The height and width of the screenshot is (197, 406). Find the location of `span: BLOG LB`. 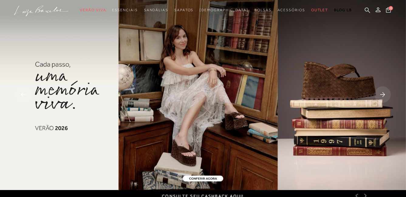

span: BLOG LB is located at coordinates (343, 10).